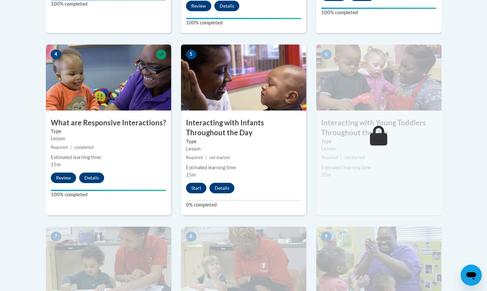 Image resolution: width=487 pixels, height=291 pixels. Describe the element at coordinates (243, 205) in the screenshot. I see `label: 0% completed` at that location.